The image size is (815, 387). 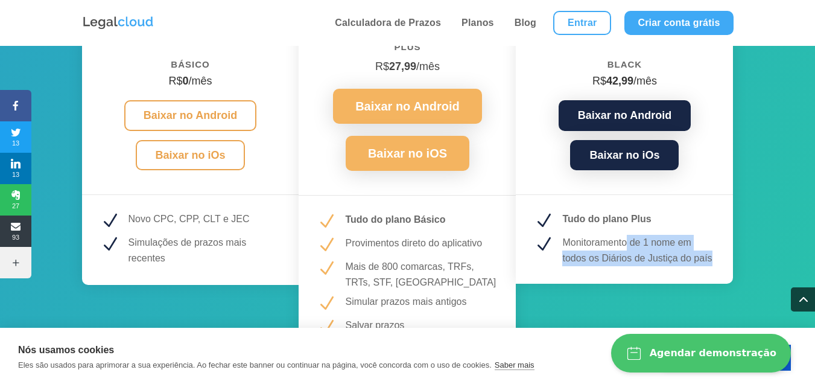 What do you see at coordinates (407, 153) in the screenshot?
I see `a: Baixar no iOS` at bounding box center [407, 153].